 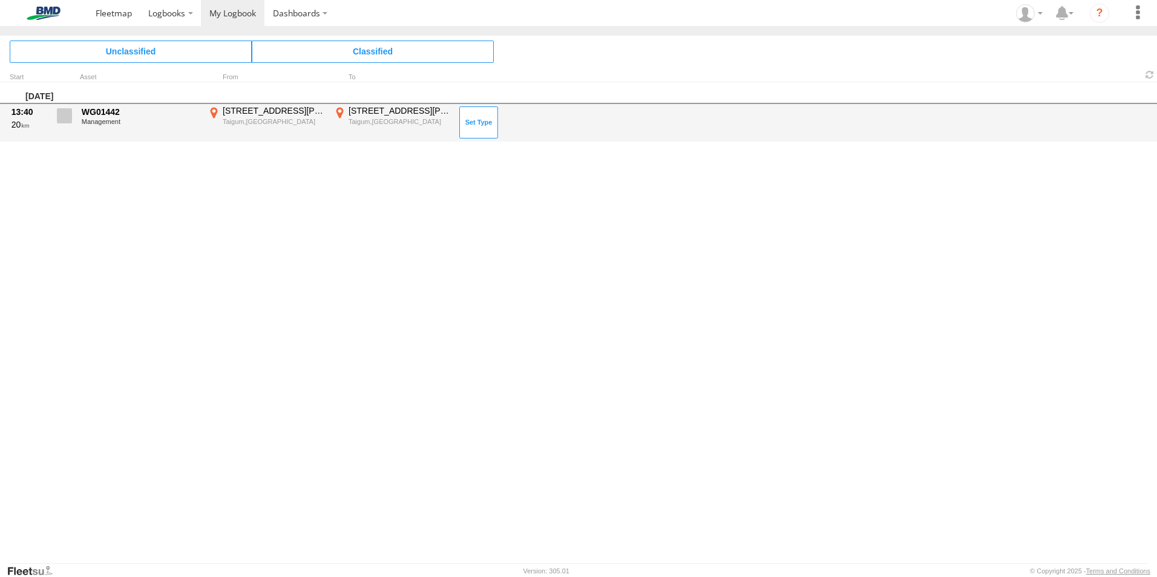 What do you see at coordinates (373, 51) in the screenshot?
I see `span: Click to view Classified Trips` at bounding box center [373, 51].